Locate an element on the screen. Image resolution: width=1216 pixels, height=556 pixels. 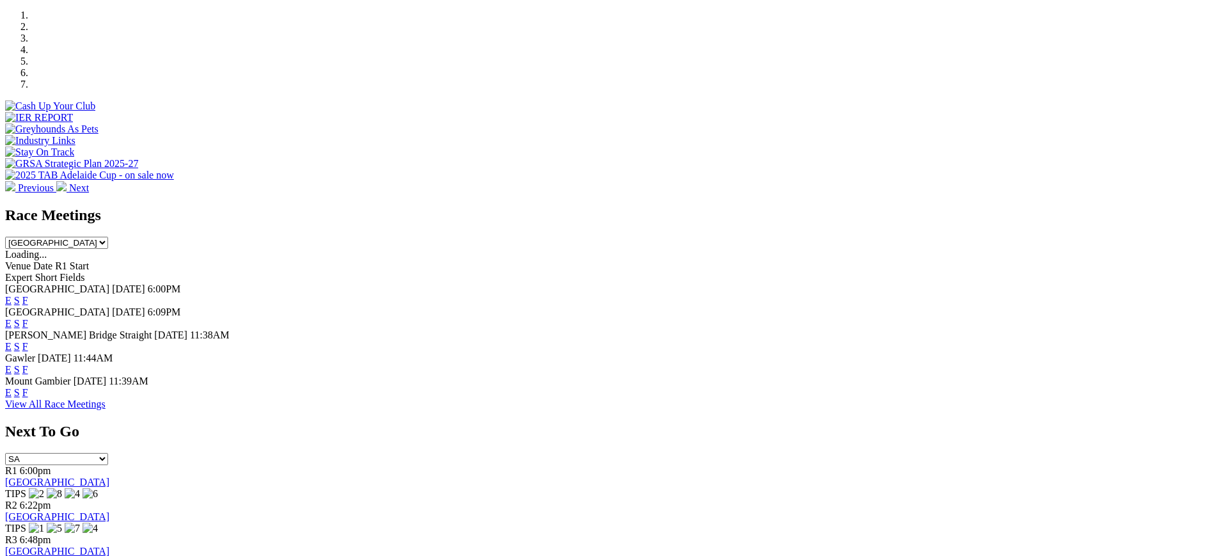
span: Short is located at coordinates (46, 277).